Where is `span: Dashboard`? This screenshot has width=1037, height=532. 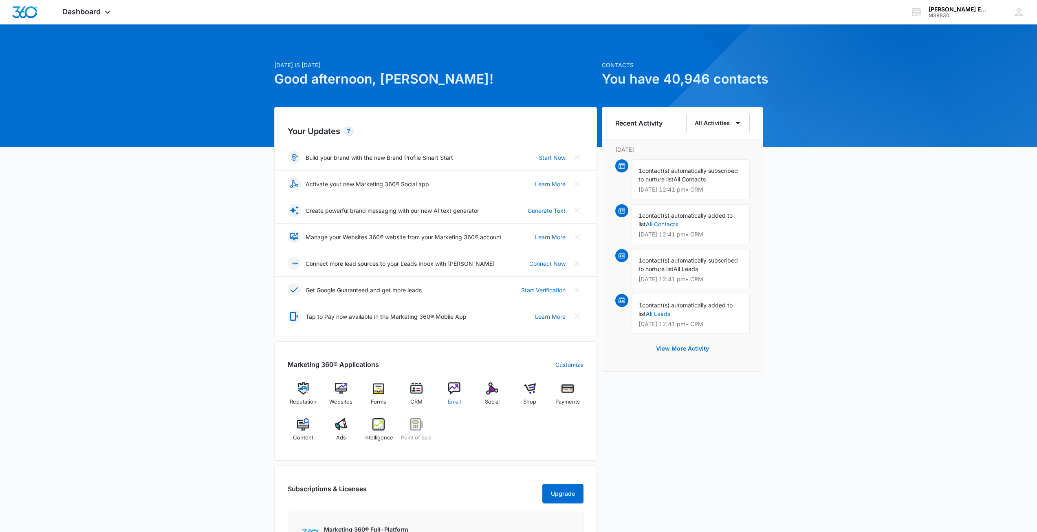
span: Dashboard is located at coordinates (81, 11).